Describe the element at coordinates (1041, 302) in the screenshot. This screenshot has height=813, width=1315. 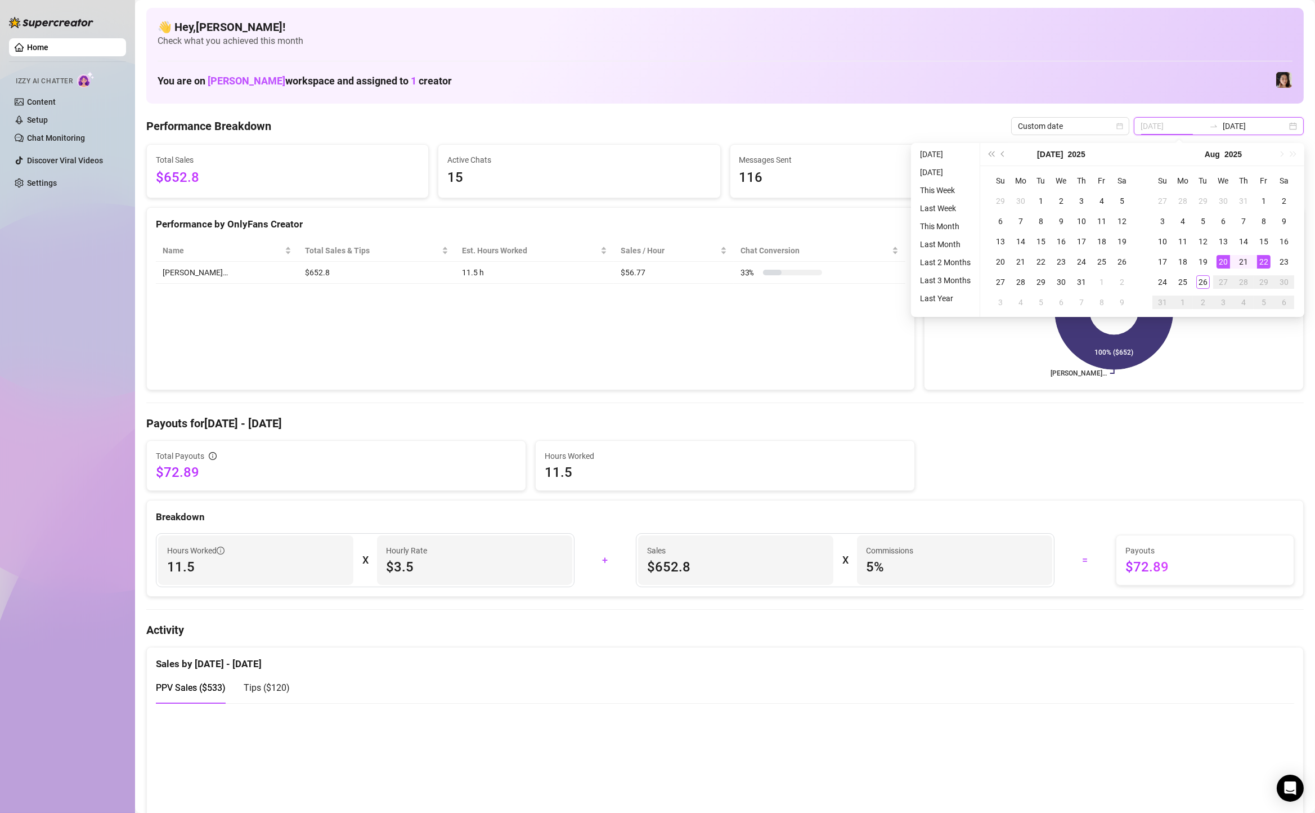
I see `td: 2025-08-05` at that location.